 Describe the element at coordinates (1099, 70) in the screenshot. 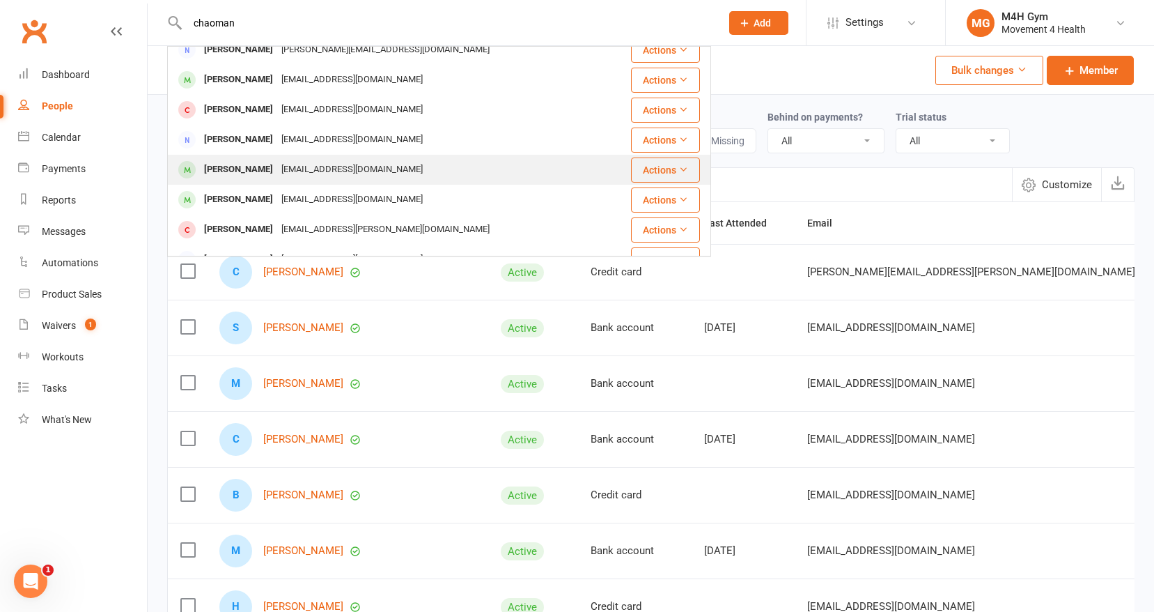

I see `span: Member` at that location.